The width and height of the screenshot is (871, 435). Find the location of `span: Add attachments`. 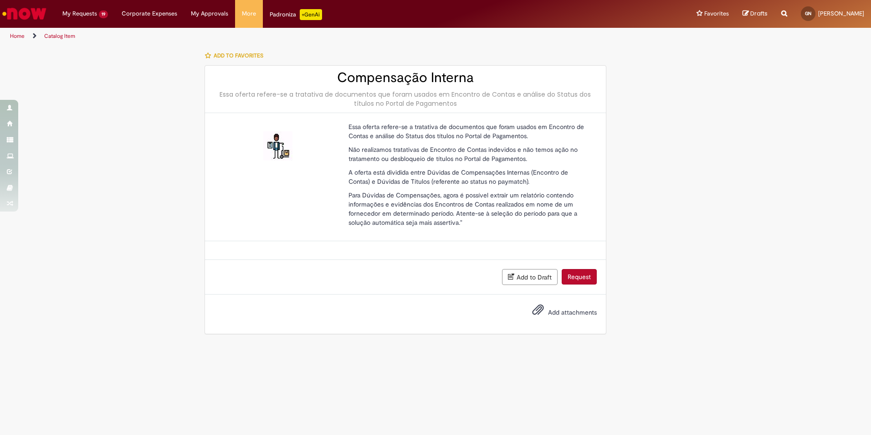

span: Add attachments is located at coordinates (572, 312).